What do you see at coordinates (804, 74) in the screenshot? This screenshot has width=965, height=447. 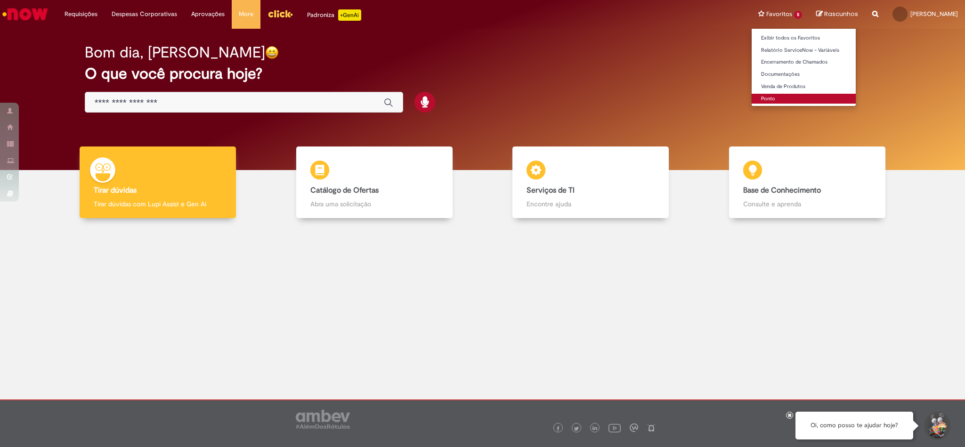 I see `a: Documentações` at bounding box center [804, 74].